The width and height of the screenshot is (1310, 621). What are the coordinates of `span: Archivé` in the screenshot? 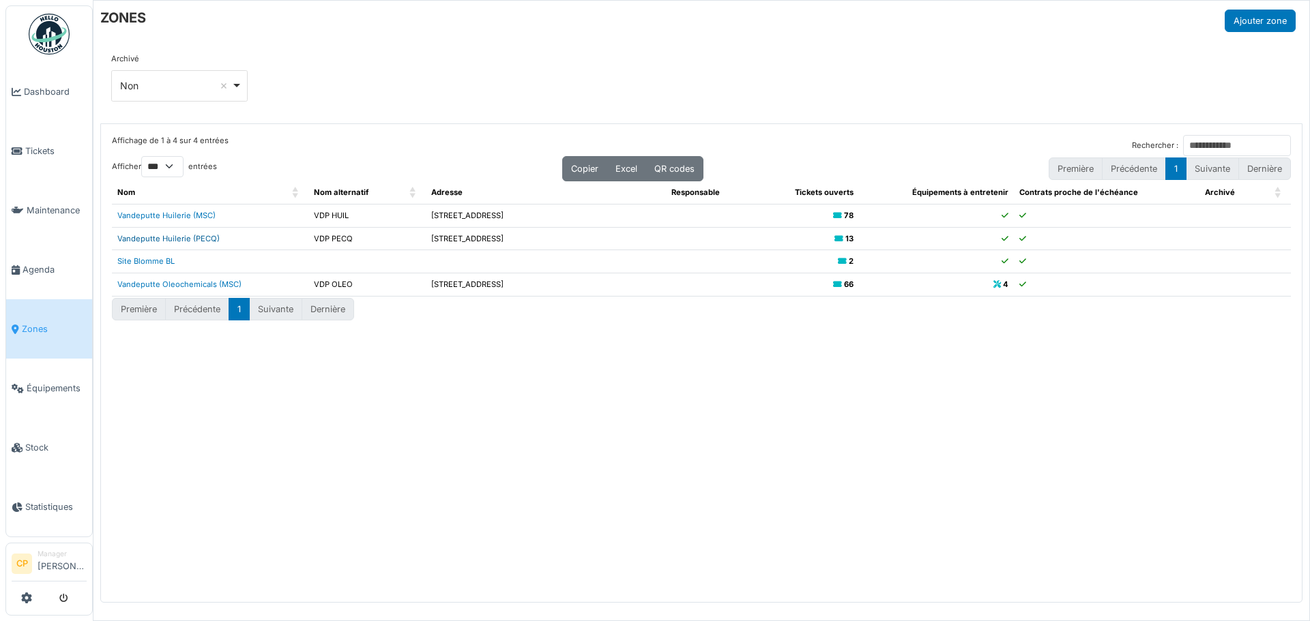 It's located at (1220, 192).